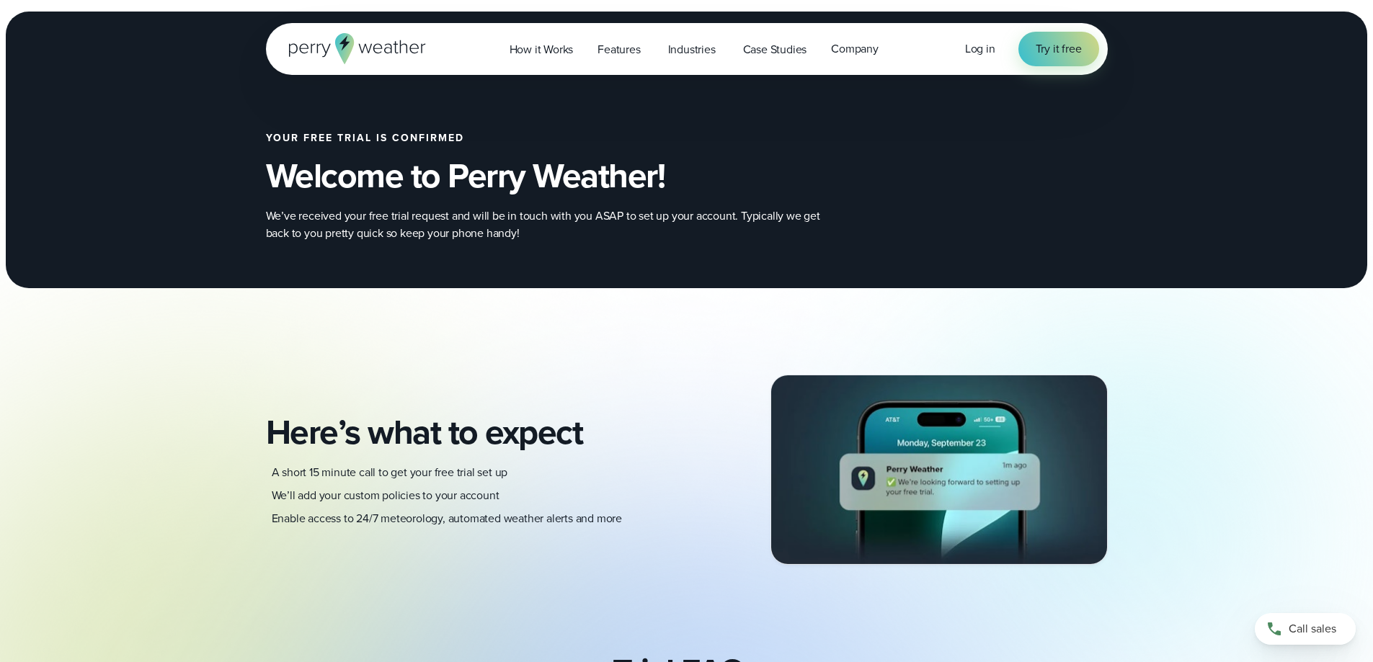 Image resolution: width=1373 pixels, height=662 pixels. Describe the element at coordinates (618, 50) in the screenshot. I see `span: Features` at that location.